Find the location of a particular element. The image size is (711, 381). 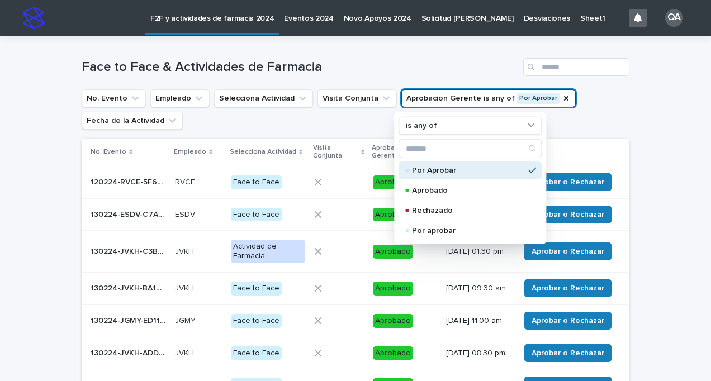

button: Fecha de la Actividad is located at coordinates (132, 121).